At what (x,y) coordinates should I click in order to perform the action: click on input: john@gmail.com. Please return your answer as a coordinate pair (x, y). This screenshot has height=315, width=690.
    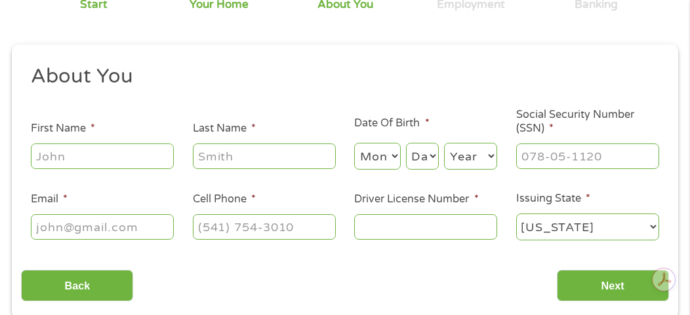
    Looking at the image, I should click on (102, 227).